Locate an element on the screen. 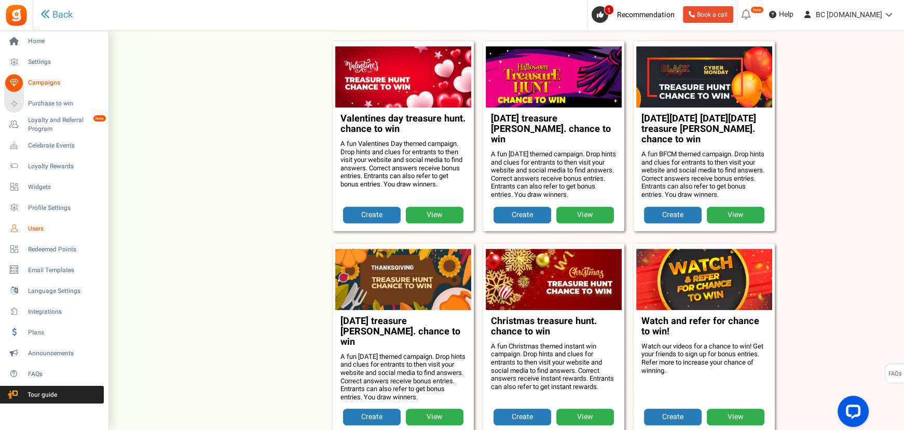 The image size is (904, 430). figcaption: A fun Valentines Day themed campaign. Drop hints and clues for entrants to then visit your websit... is located at coordinates (403, 157).